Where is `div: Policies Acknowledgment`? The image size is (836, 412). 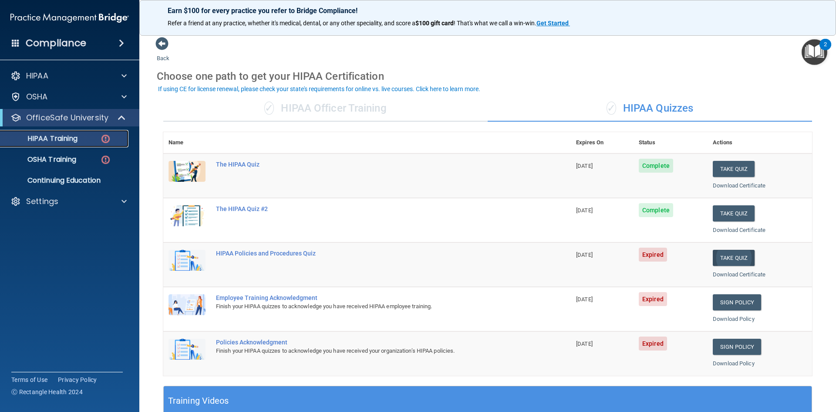
div: Policies Acknowledgment is located at coordinates (371, 342).